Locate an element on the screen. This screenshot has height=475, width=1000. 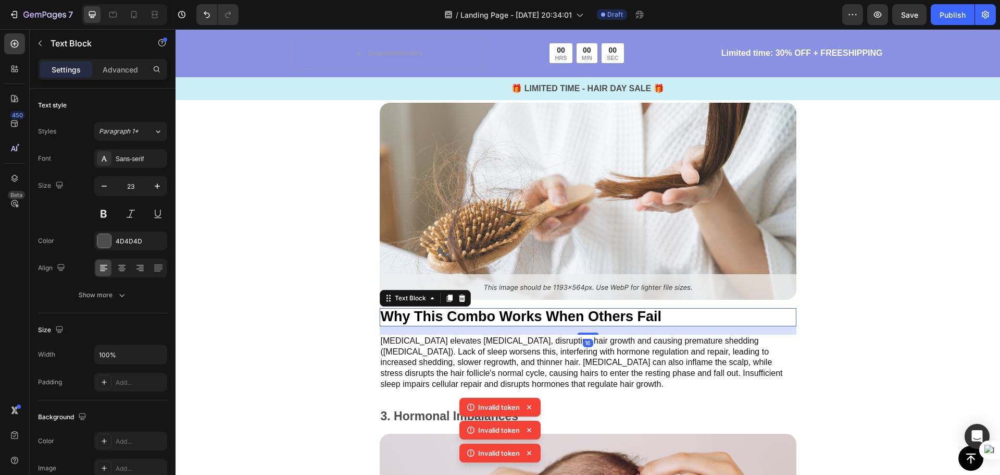
p: HRS is located at coordinates (385, 29).